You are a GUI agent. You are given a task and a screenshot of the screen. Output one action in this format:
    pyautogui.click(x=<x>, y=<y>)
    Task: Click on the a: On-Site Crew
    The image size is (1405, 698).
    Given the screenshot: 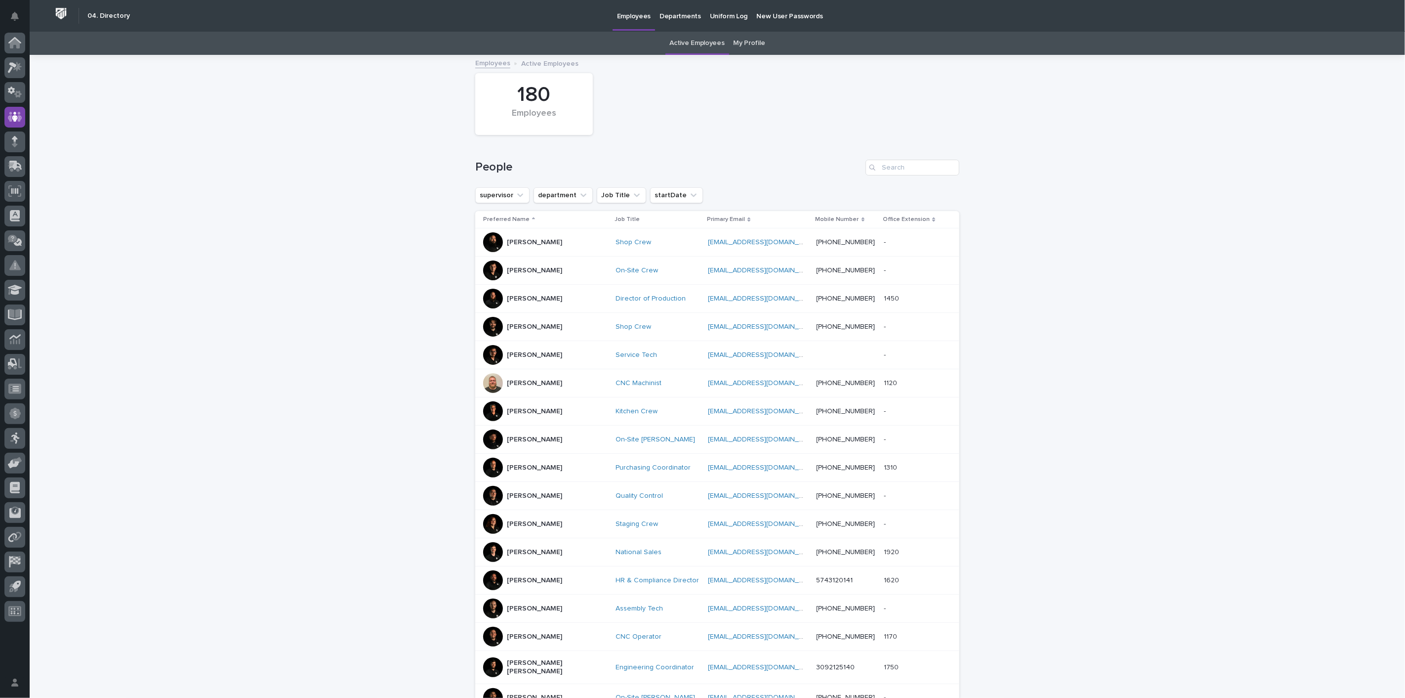 What is the action you would take?
    pyautogui.click(x=637, y=270)
    